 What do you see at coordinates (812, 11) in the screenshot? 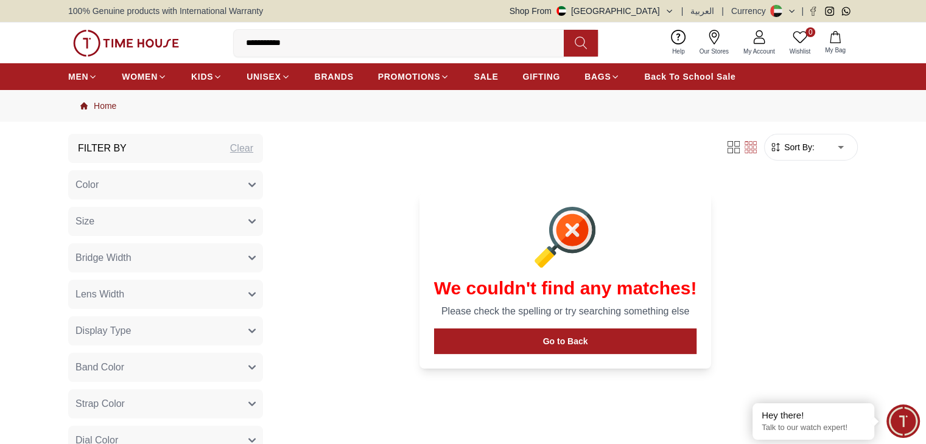
I see `a: Facebook` at bounding box center [812, 11].